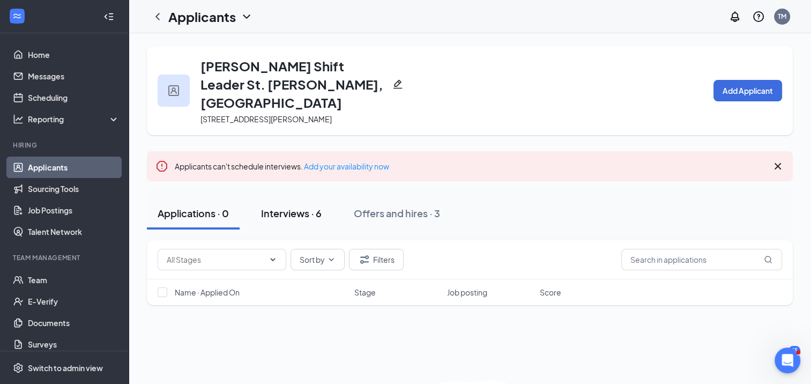 This screenshot has width=811, height=384. Describe the element at coordinates (73, 189) in the screenshot. I see `a: Sourcing Tools` at that location.